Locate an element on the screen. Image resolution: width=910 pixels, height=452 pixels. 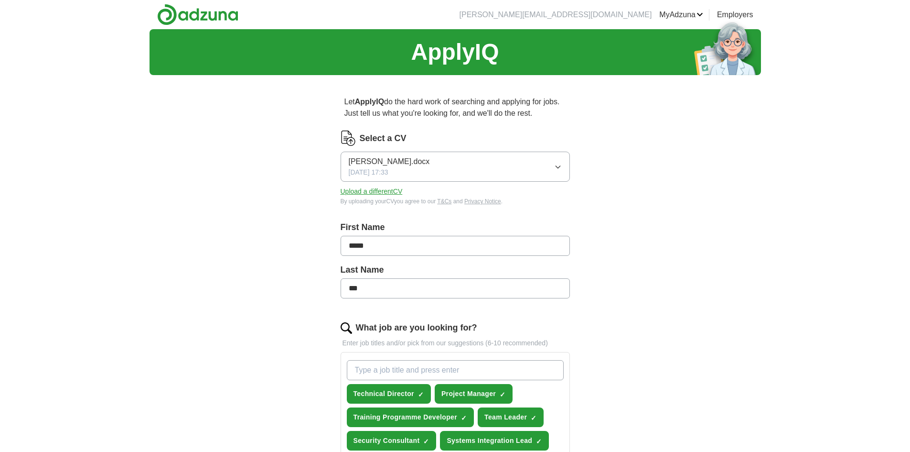
span: Training Programme Developer is located at coordinates (406, 417).